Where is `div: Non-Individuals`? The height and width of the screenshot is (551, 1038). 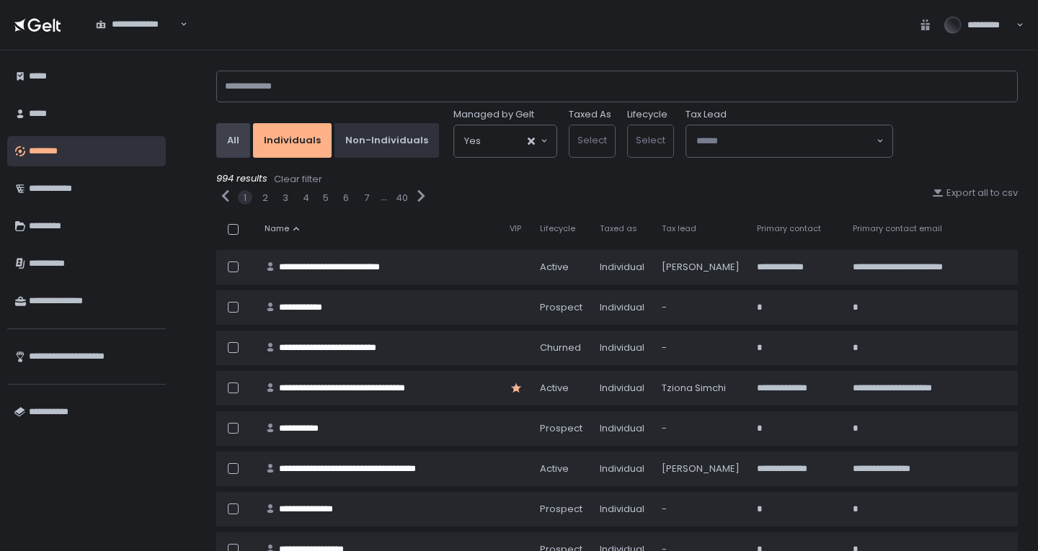 div: Non-Individuals is located at coordinates (386, 141).